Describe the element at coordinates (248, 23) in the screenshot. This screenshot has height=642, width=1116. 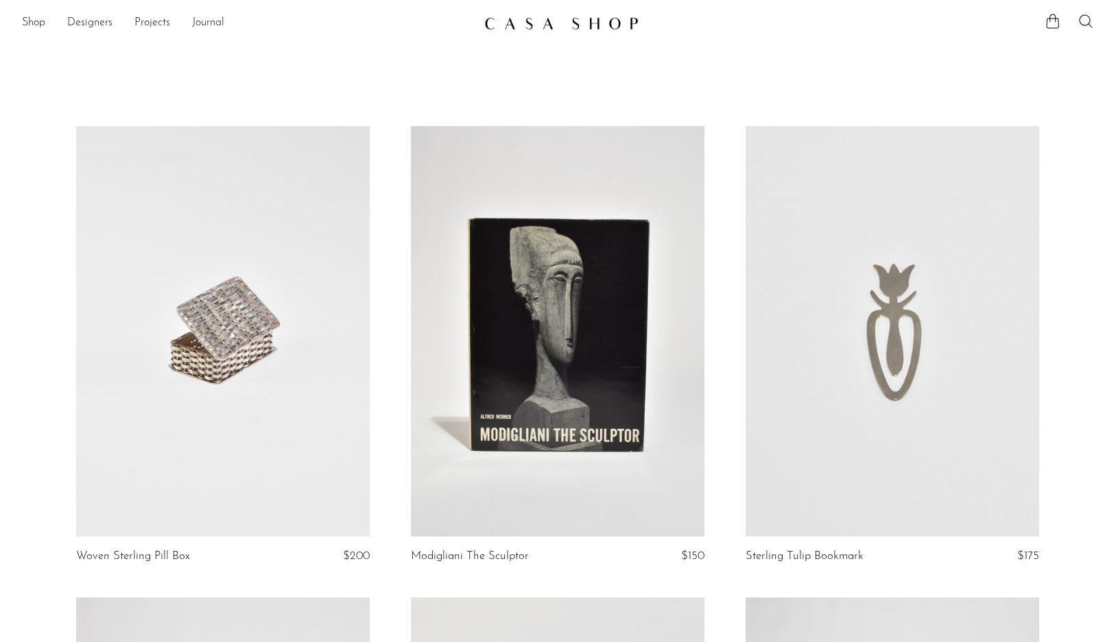
I see `nav: Desktop navigation` at that location.